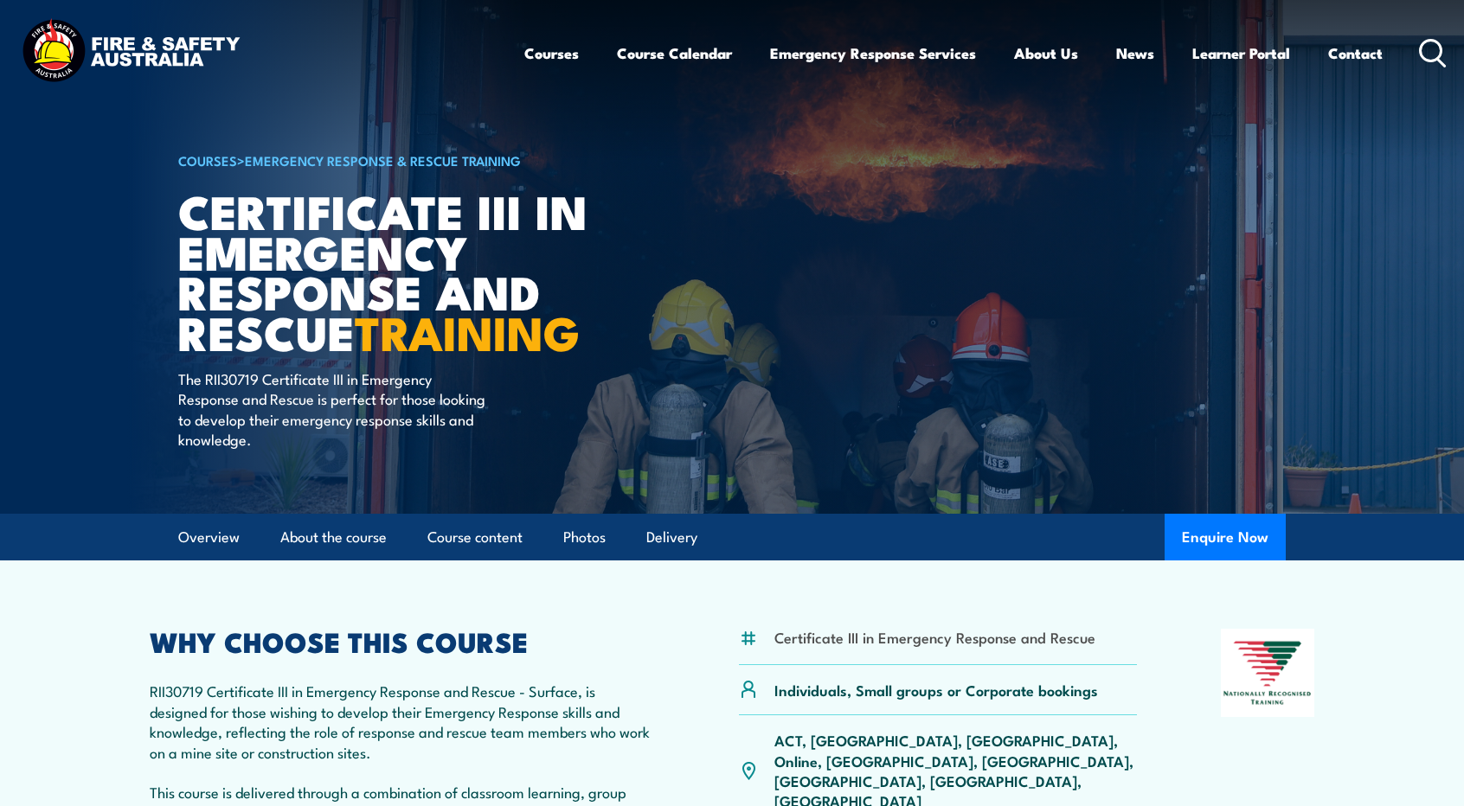 The height and width of the screenshot is (806, 1464). I want to click on a: Learner Portal, so click(1240, 53).